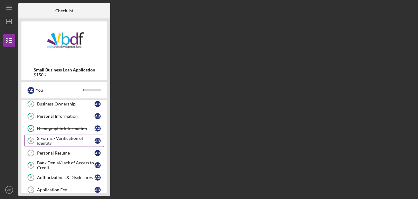 This screenshot has width=418, height=199. Describe the element at coordinates (64, 104) in the screenshot. I see `a: 3Business OwnershipAD` at that location.